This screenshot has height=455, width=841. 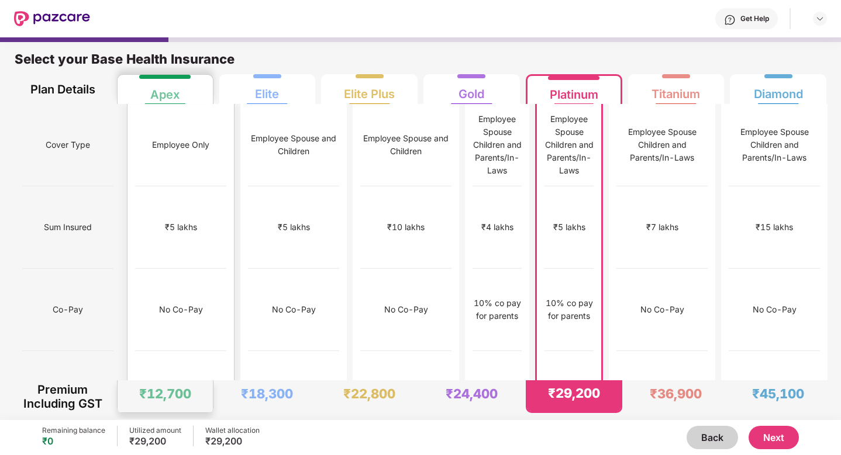 I want to click on div: Plan Details, so click(x=63, y=89).